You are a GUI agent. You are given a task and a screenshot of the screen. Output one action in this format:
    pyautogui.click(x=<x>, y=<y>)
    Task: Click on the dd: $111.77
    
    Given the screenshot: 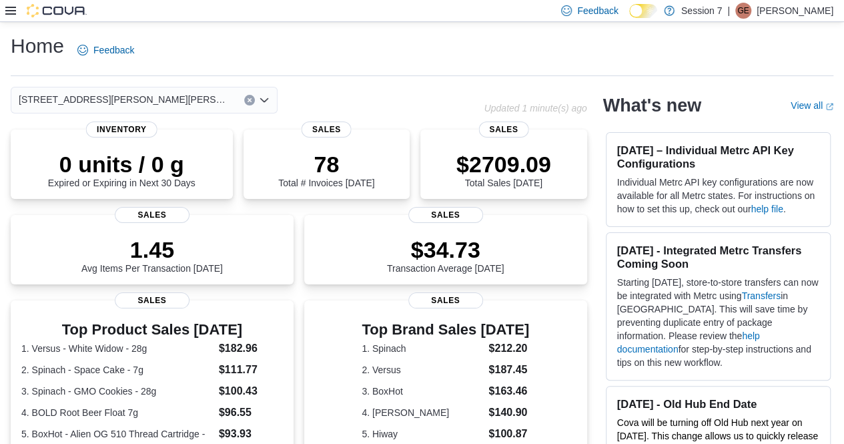 What is the action you would take?
    pyautogui.click(x=251, y=370)
    